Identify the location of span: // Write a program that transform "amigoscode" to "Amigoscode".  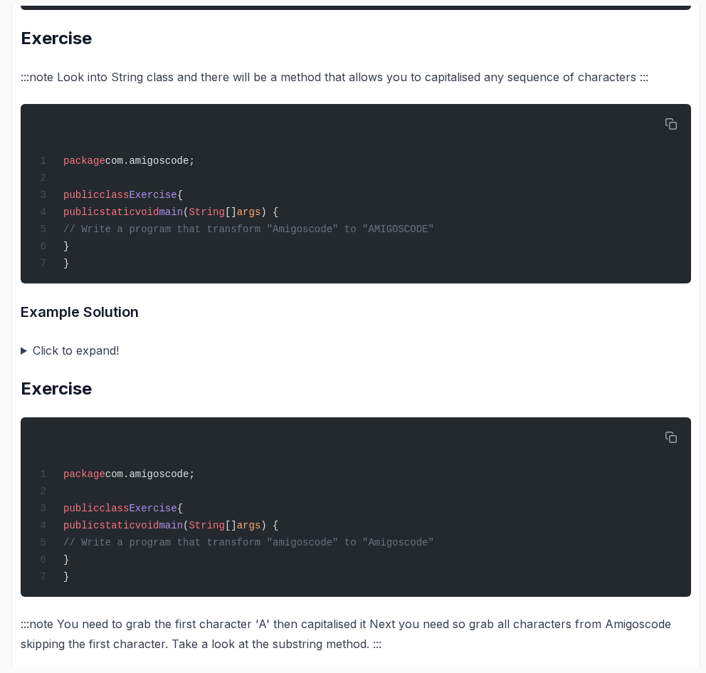
(249, 543).